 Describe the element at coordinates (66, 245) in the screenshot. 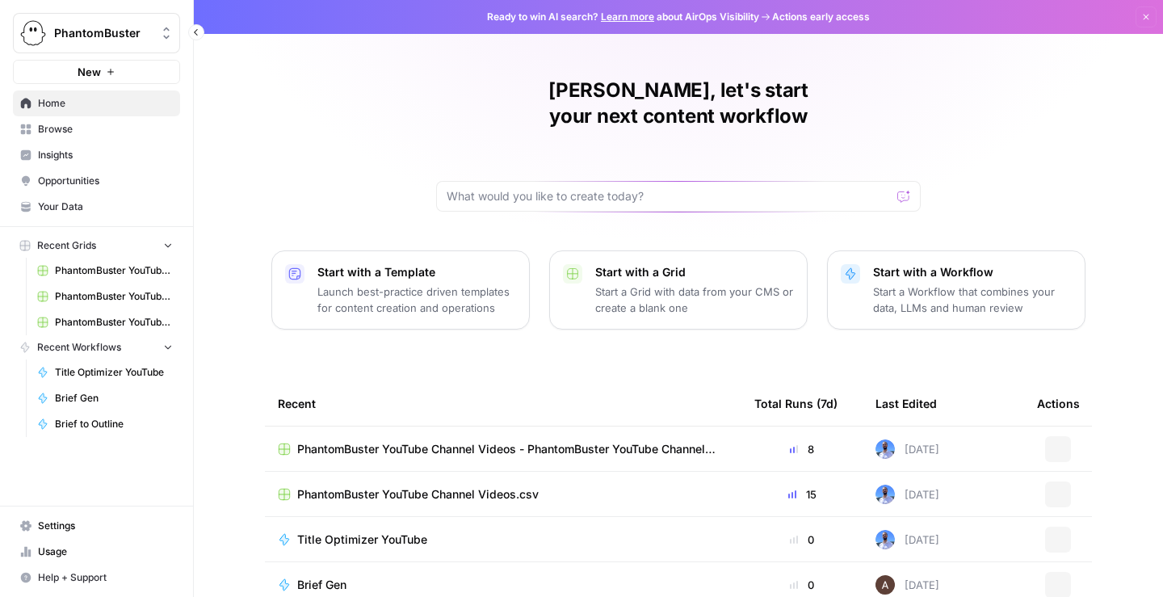

I see `span: Recent Grids` at that location.